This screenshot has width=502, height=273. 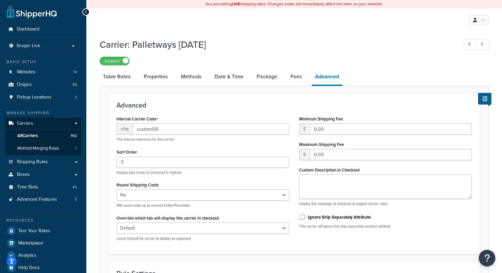 I want to click on span: Test Your Rates, so click(x=34, y=231).